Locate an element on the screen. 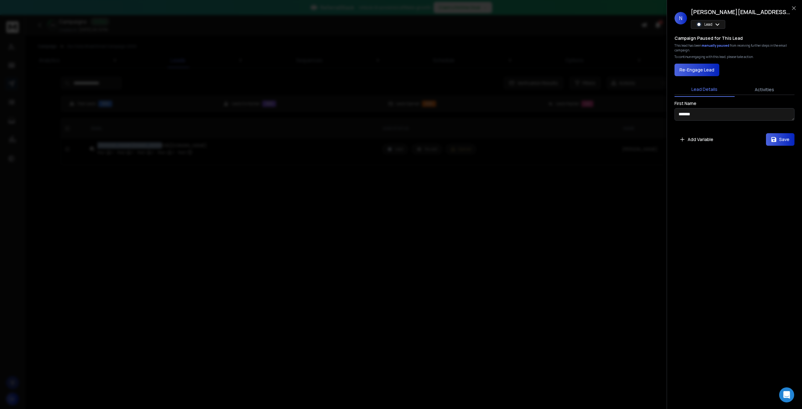 Image resolution: width=802 pixels, height=409 pixels. button: Add Variable is located at coordinates (697, 139).